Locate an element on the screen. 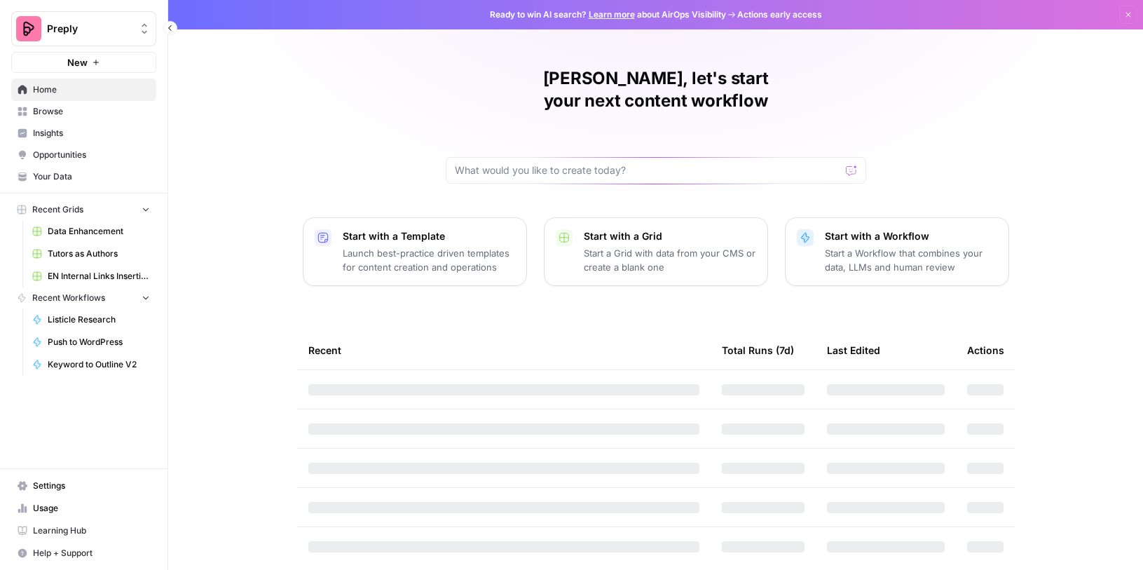  span: Recent Grids is located at coordinates (57, 210).